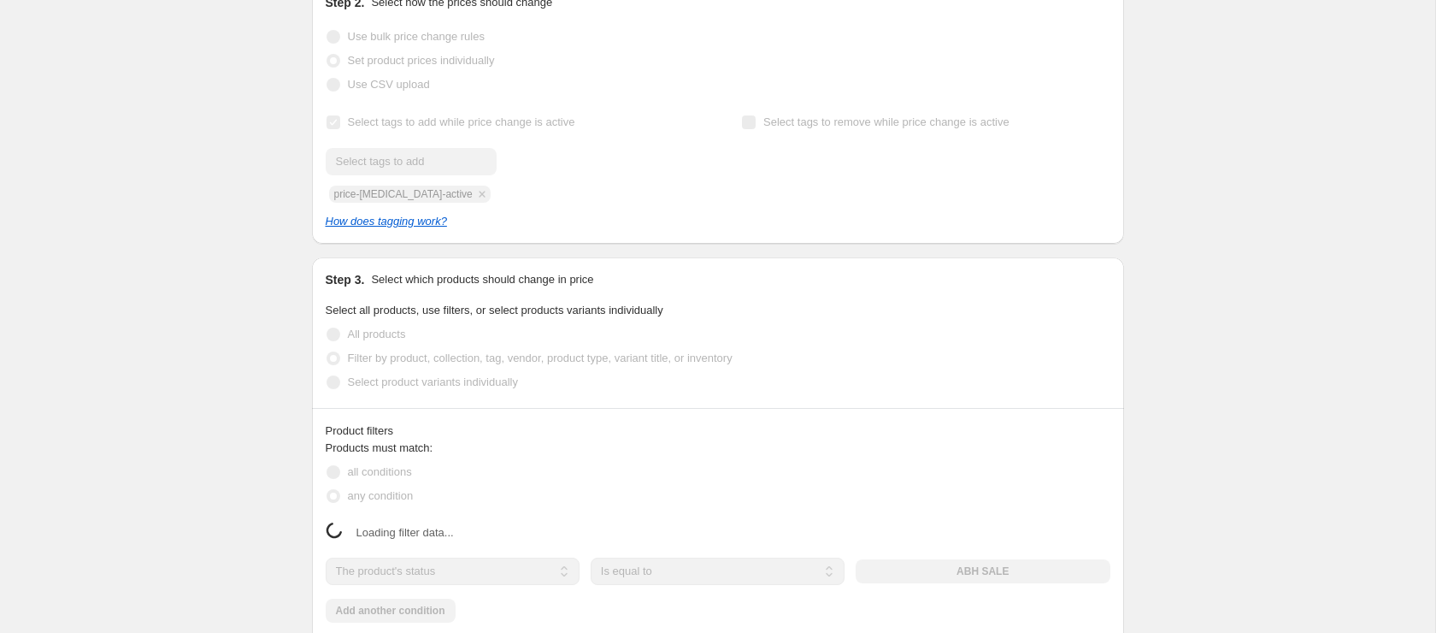 The width and height of the screenshot is (1436, 633). Describe the element at coordinates (422, 60) in the screenshot. I see `span: Set product prices individually` at that location.